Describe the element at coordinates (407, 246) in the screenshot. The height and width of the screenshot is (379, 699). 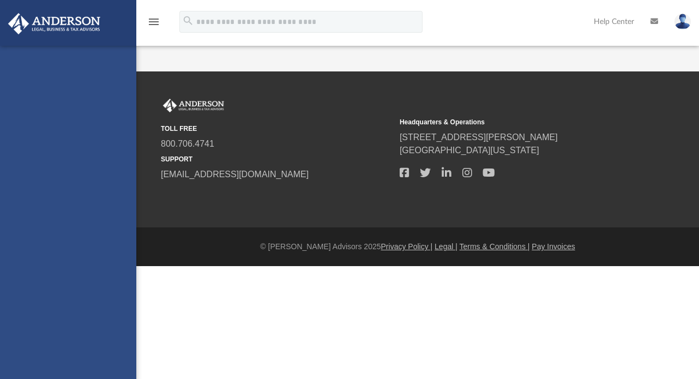
I see `a: Privacy Policy |` at that location.